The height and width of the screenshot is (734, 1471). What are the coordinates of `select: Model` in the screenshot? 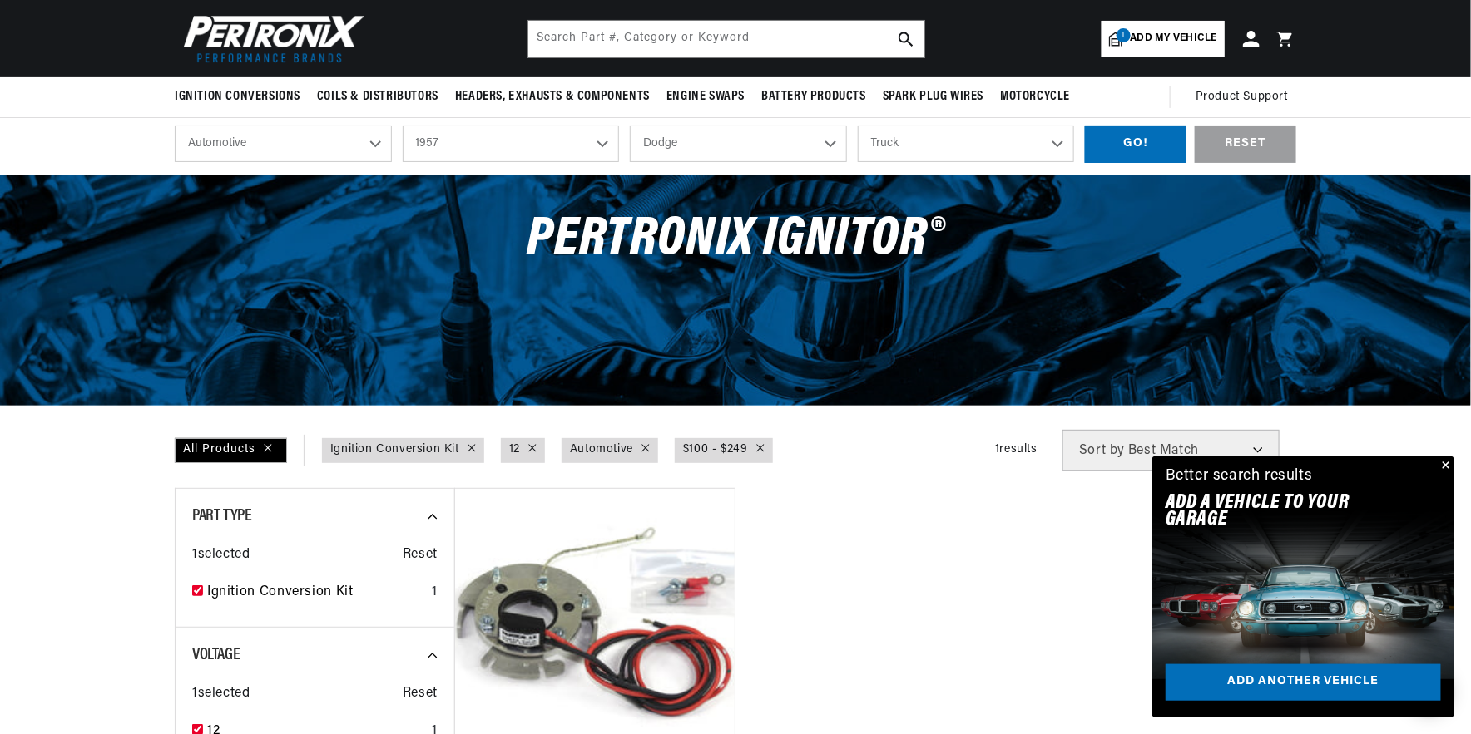 It's located at (966, 144).